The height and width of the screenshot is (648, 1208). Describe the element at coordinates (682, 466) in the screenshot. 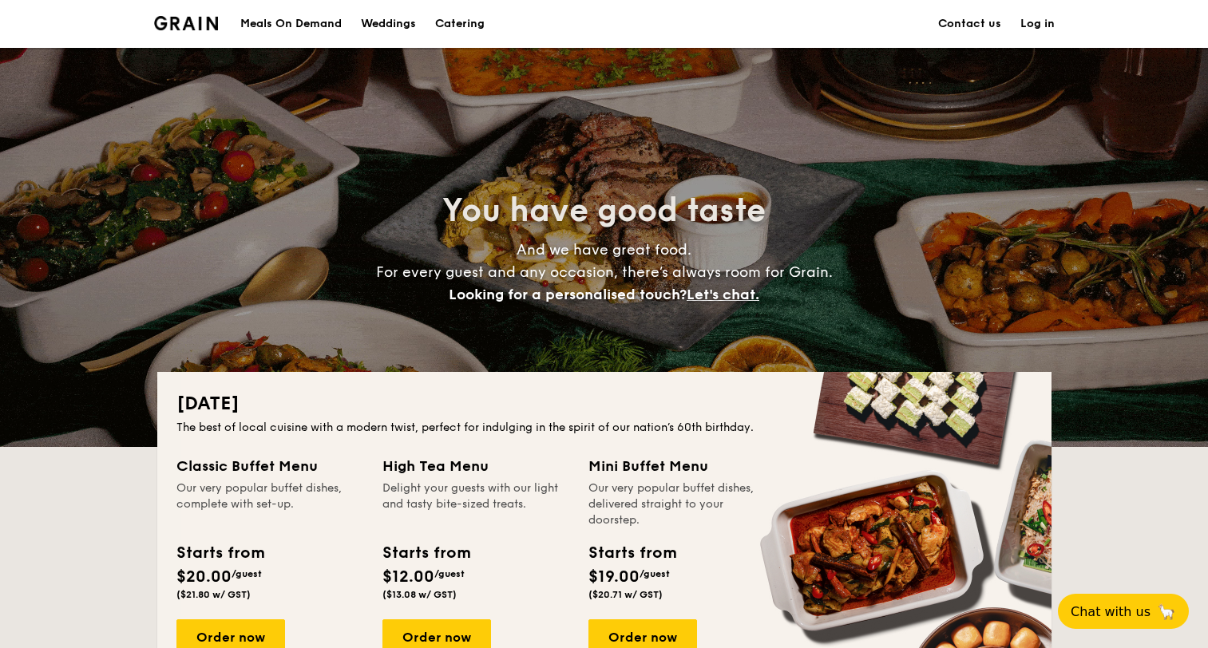

I see `div: Mini Buffet Menu` at that location.